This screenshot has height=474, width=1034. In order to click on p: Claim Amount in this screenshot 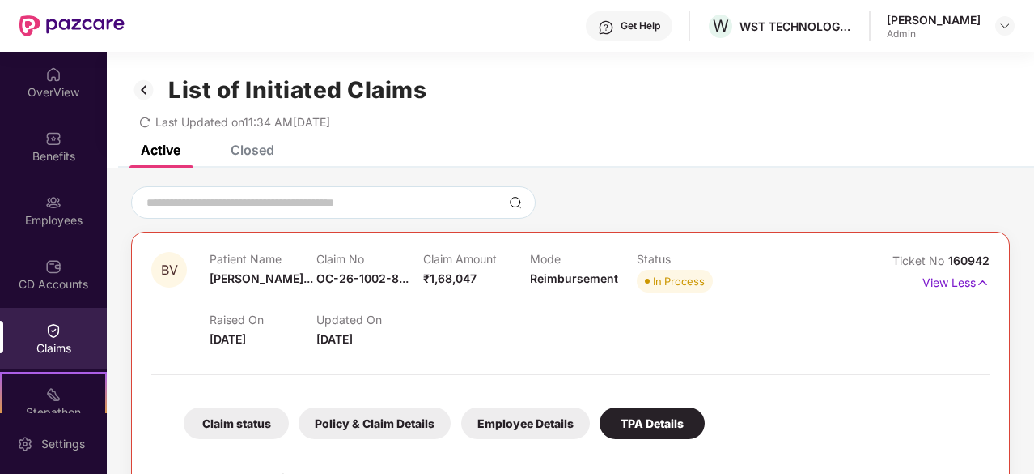, I will do `click(477, 258)`.